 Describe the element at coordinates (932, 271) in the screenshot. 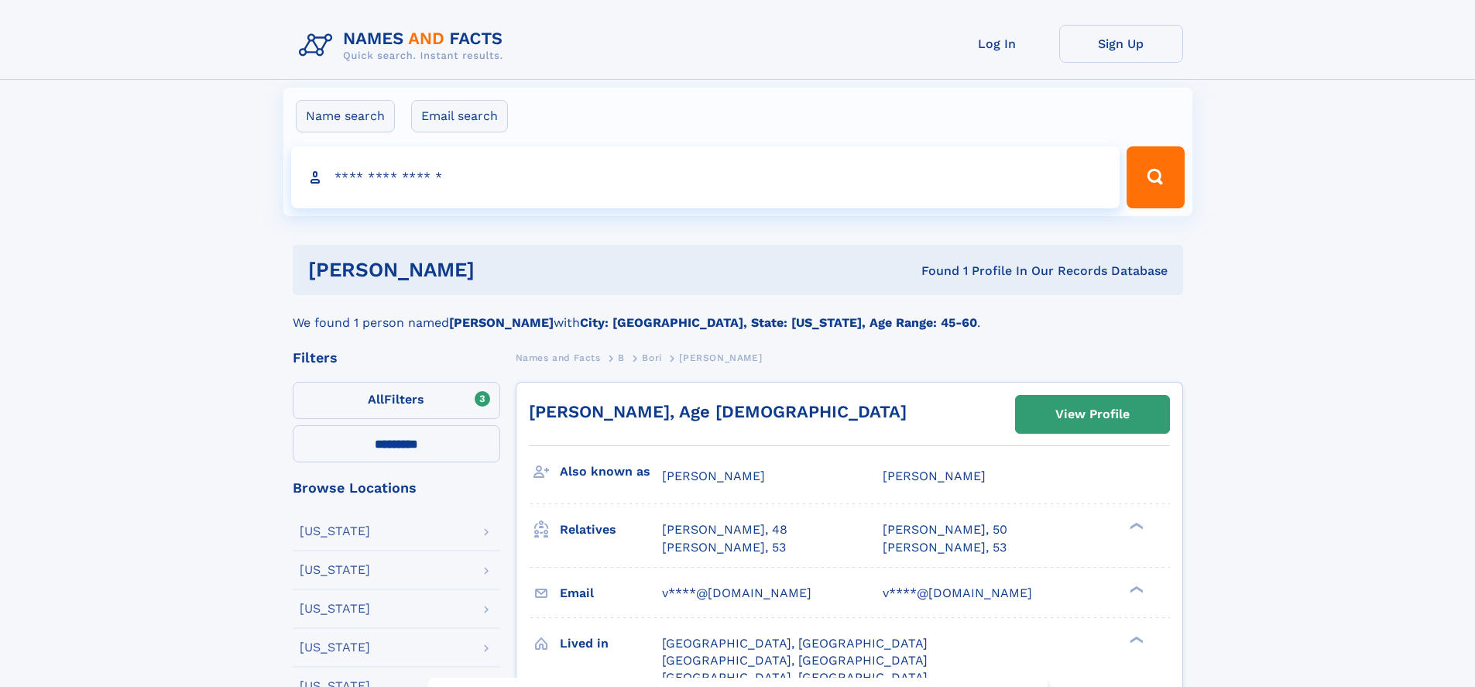

I see `div: Found 1 Profile In Our Records Database` at that location.